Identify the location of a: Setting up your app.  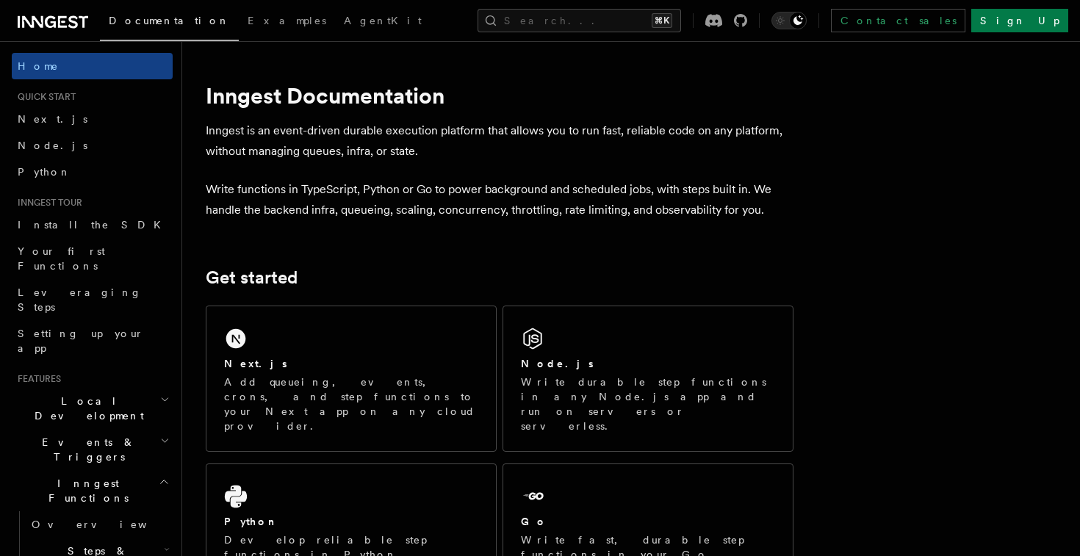
(92, 341).